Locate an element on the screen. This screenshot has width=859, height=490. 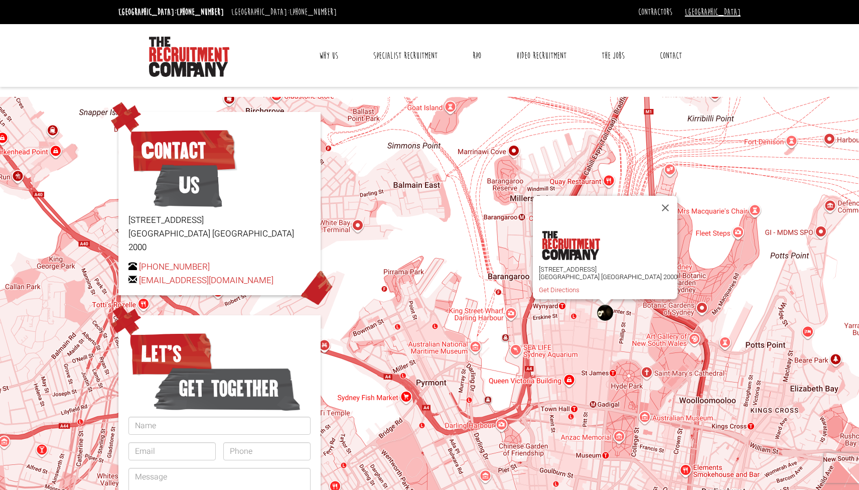
span: get together is located at coordinates (227, 388).